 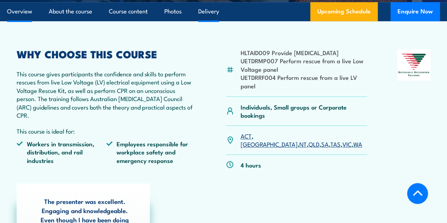 I want to click on a: TAS, so click(x=335, y=144).